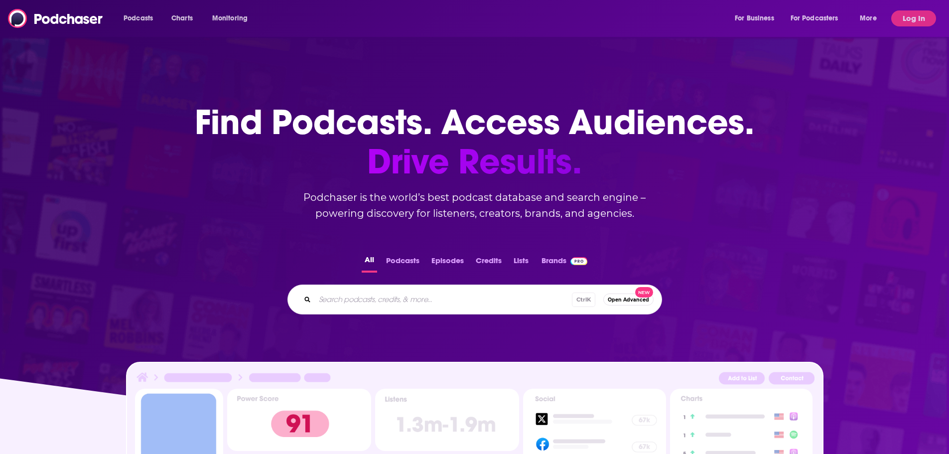 The width and height of the screenshot is (949, 454). Describe the element at coordinates (402, 262) in the screenshot. I see `button: Podcasts` at that location.